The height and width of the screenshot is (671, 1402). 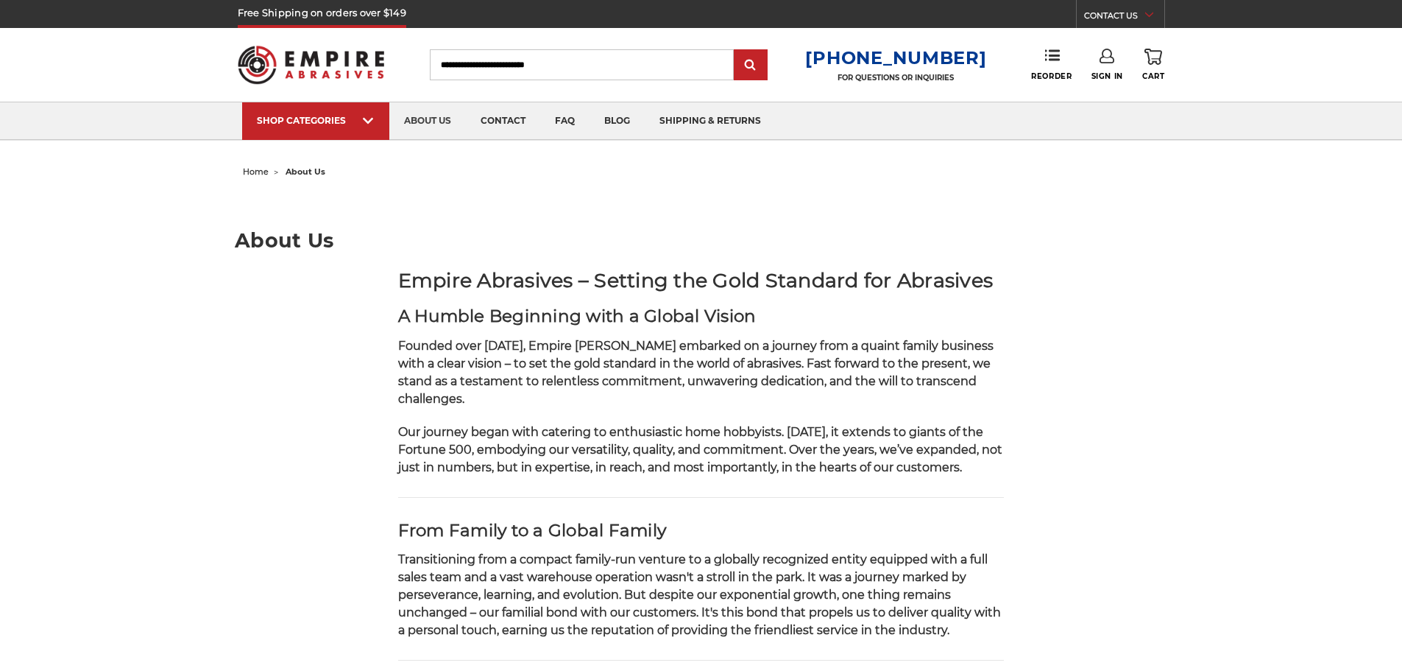 What do you see at coordinates (1051, 64) in the screenshot?
I see `a: Reorder` at bounding box center [1051, 64].